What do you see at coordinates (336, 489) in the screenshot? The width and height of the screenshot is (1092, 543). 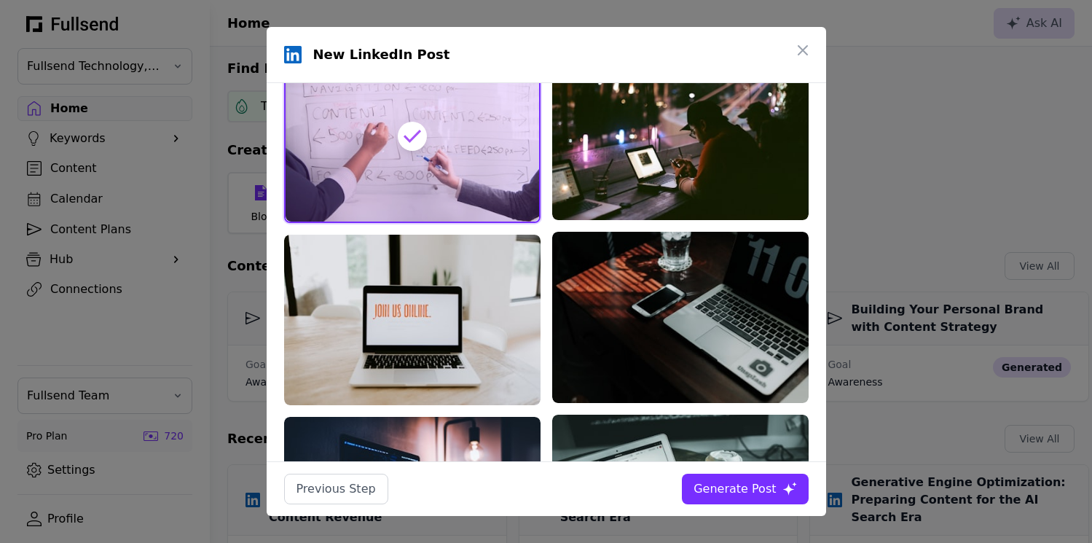 I see `div: Previous Step` at bounding box center [336, 489].